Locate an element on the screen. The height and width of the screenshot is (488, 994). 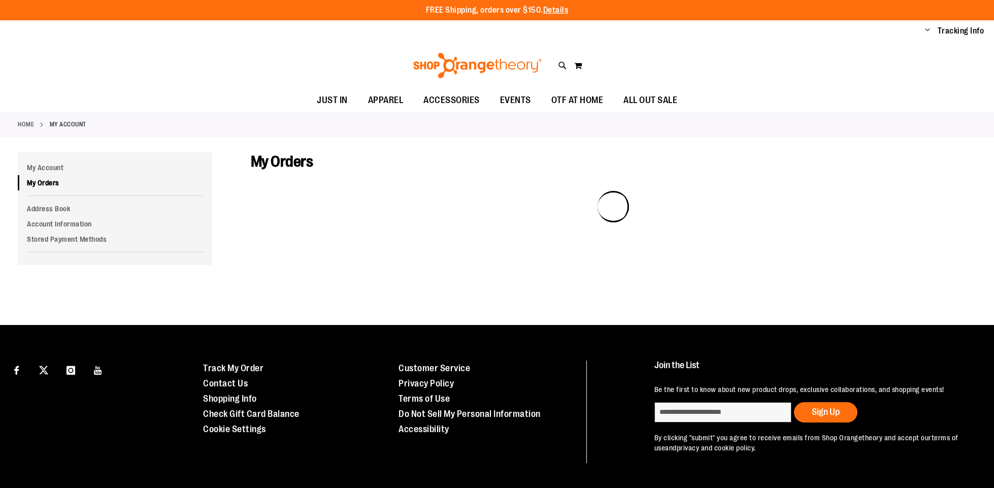
a: privacy and cookie policy. is located at coordinates (717, 448).